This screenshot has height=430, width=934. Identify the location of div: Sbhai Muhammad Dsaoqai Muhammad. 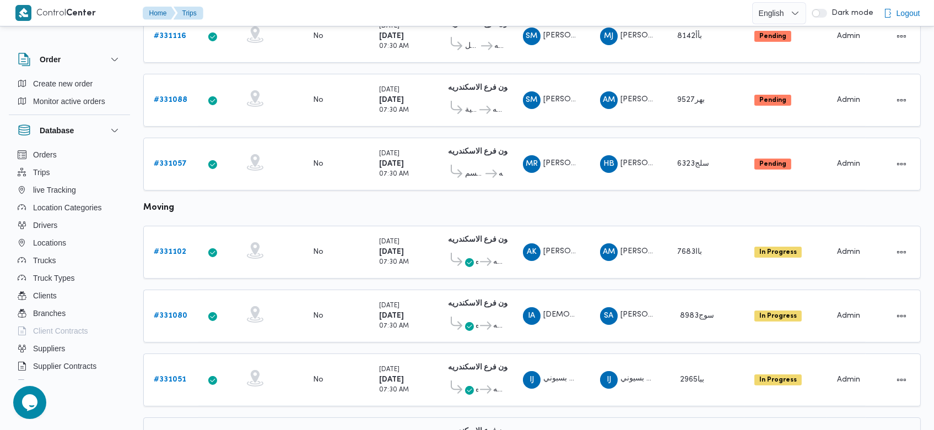
(531, 100).